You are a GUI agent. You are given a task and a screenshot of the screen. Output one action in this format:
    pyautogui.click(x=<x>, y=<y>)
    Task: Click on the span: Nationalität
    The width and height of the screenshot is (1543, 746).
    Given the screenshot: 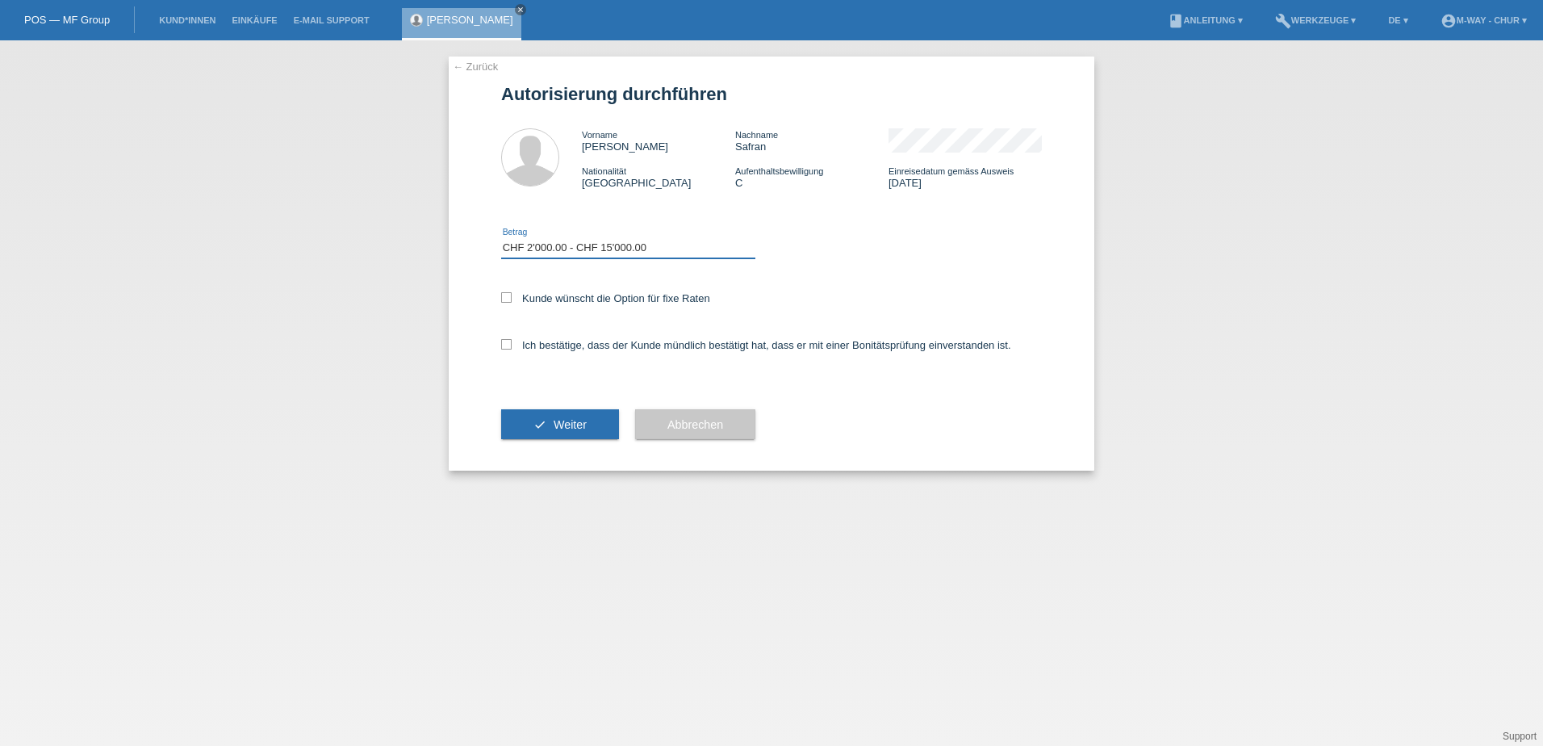 What is the action you would take?
    pyautogui.click(x=604, y=171)
    